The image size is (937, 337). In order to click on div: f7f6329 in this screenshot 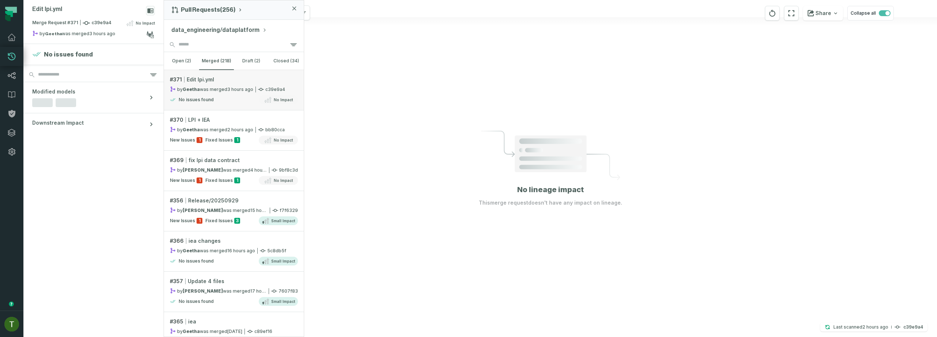, I will do `click(234, 210)`.